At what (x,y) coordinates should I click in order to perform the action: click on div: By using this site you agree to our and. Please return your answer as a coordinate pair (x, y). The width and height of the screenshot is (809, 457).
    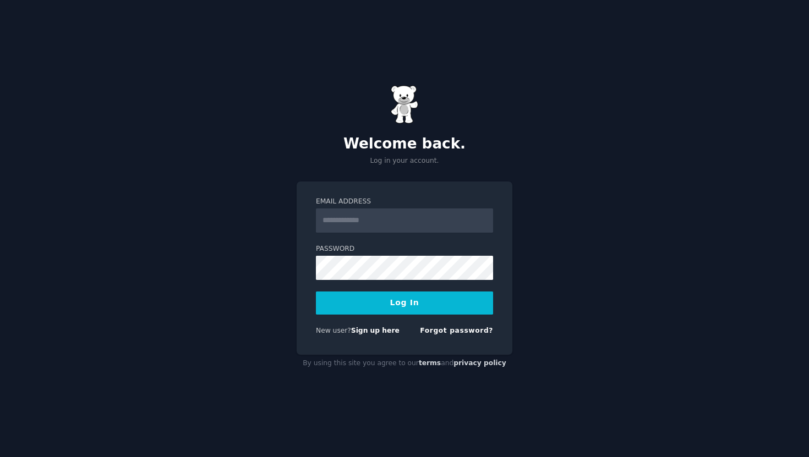
    Looking at the image, I should click on (404, 364).